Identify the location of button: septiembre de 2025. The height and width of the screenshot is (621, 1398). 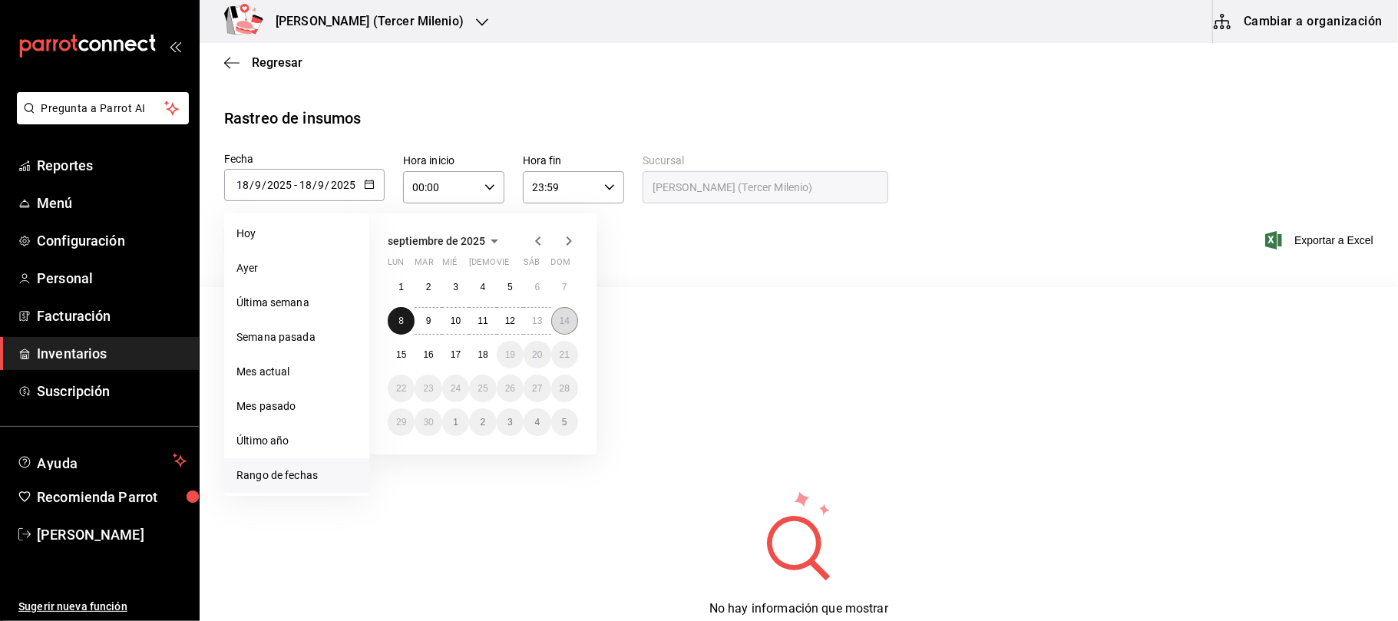
(445, 241).